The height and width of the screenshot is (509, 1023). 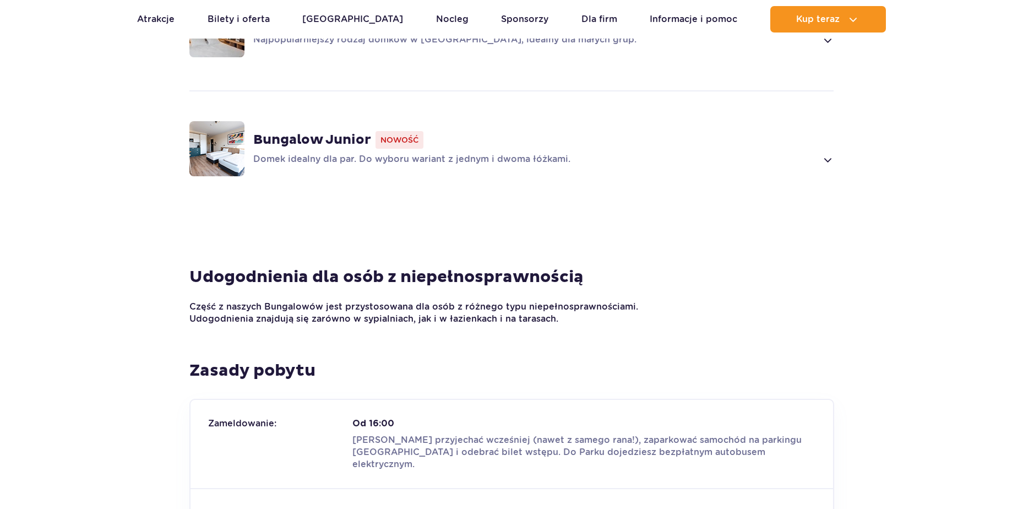 I want to click on p: Domek idealny dla par. Do wyboru wariant z jednym i dwoma łóżkami., so click(x=535, y=160).